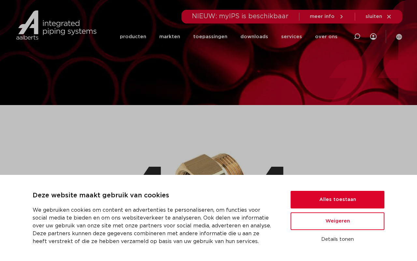 This screenshot has width=417, height=261. I want to click on a: over ons, so click(326, 36).